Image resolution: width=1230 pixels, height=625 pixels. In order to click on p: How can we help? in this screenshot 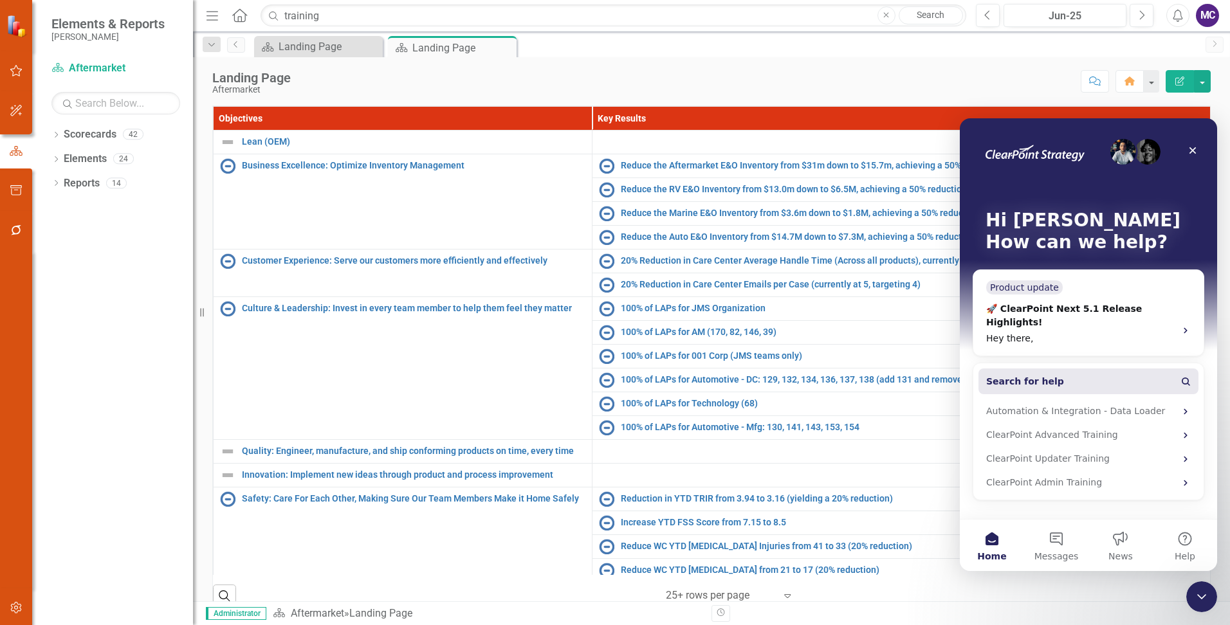, I will do `click(129, 124)`.